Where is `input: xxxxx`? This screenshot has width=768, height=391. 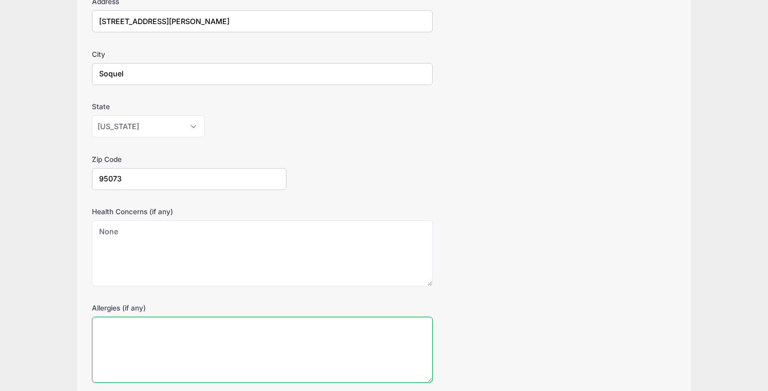 input: xxxxx is located at coordinates (189, 179).